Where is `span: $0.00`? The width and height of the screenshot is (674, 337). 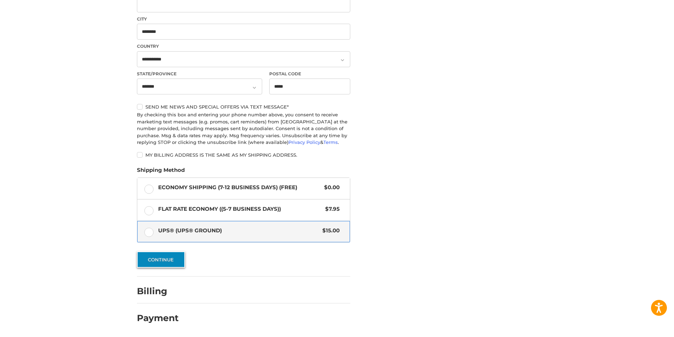
span: $0.00 is located at coordinates (330, 187).